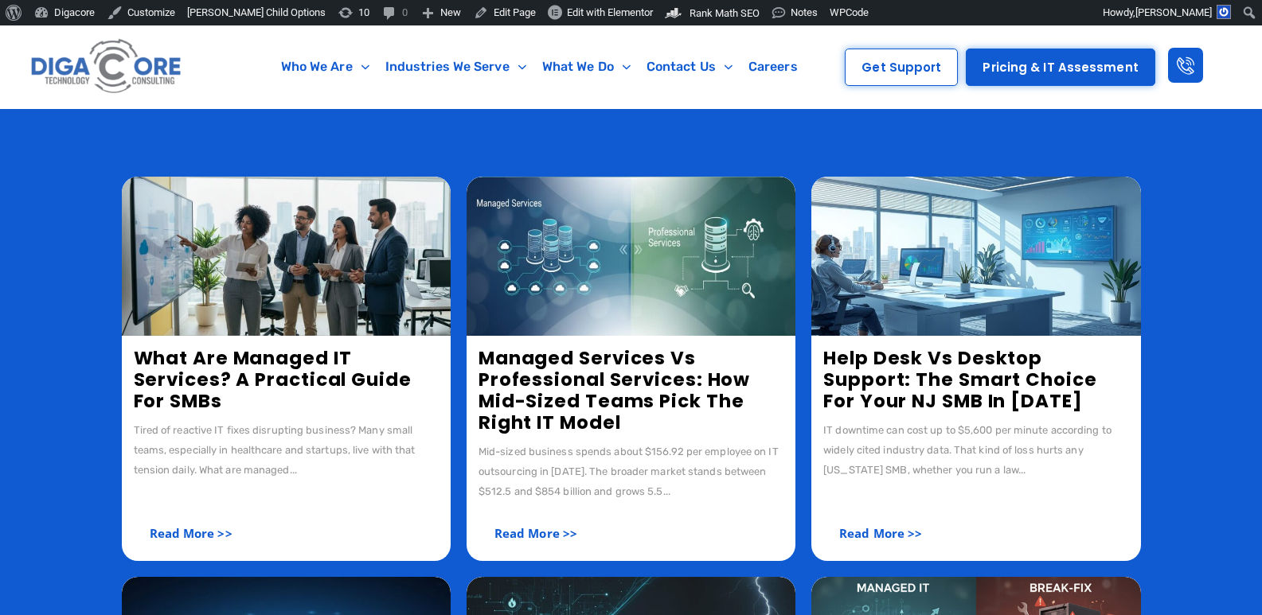 This screenshot has width=1262, height=615. Describe the element at coordinates (901, 67) in the screenshot. I see `span: Get Support` at that location.